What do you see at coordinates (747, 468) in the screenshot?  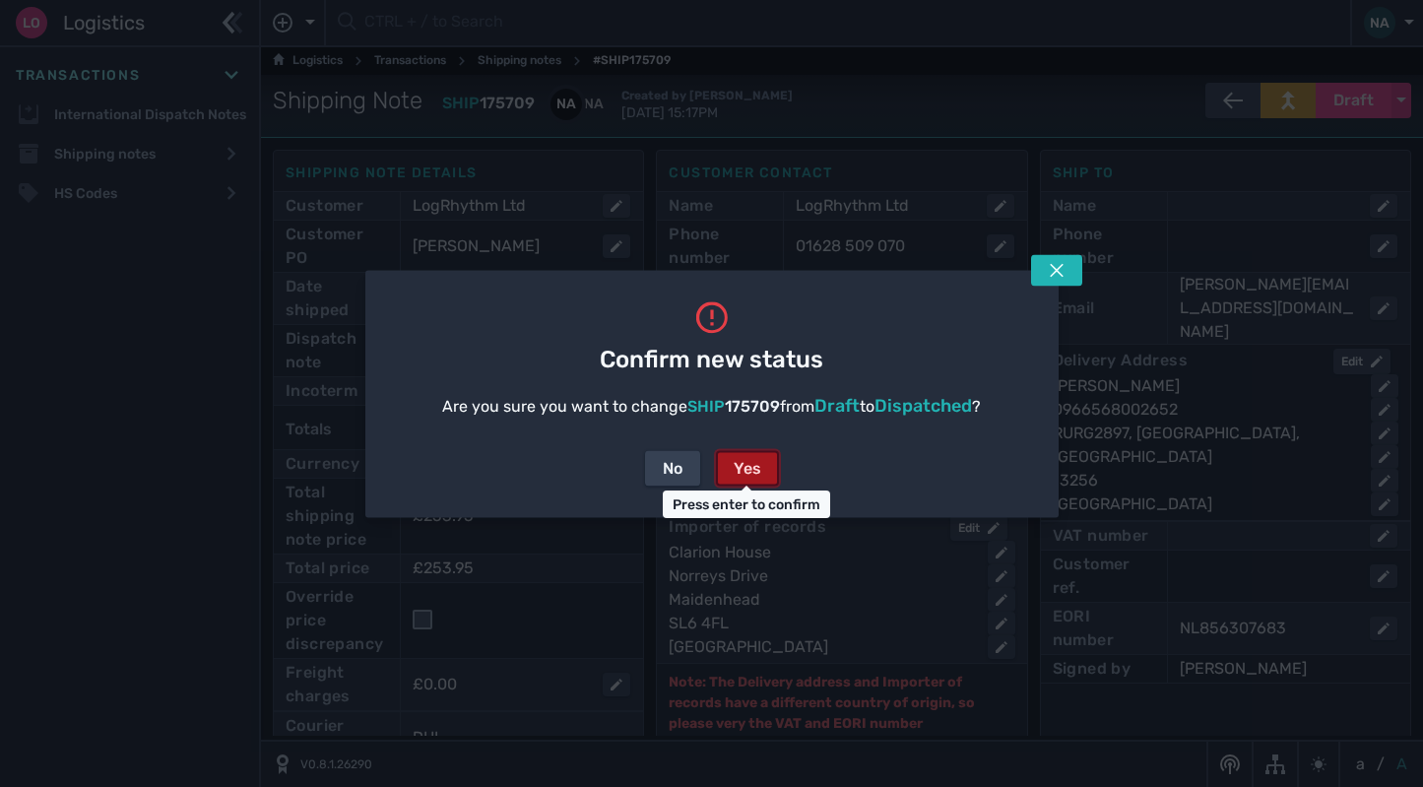 I see `button: Yes` at bounding box center [747, 468].